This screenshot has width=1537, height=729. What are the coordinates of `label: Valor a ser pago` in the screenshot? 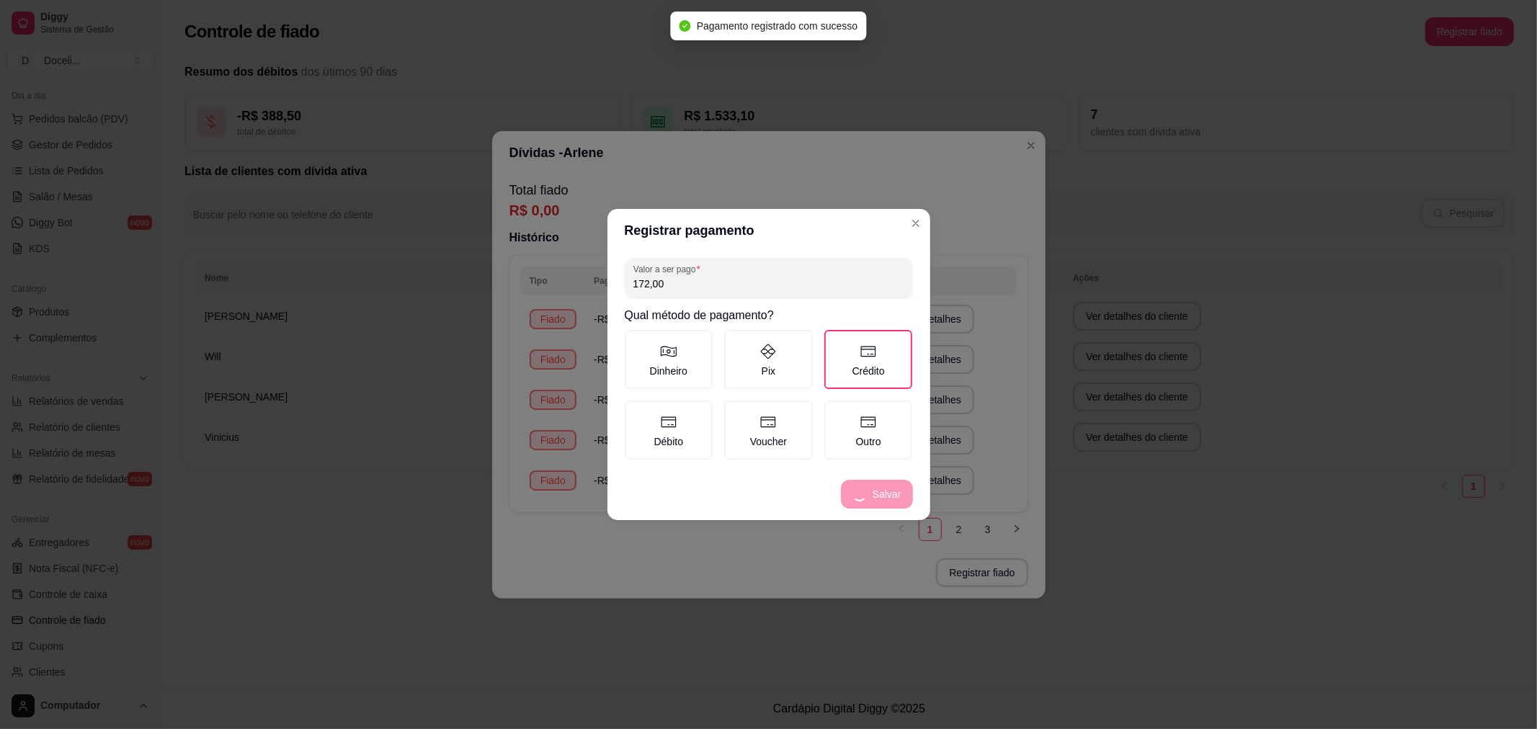 It's located at (669, 269).